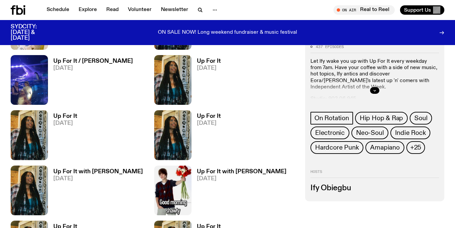 Image resolution: width=455 pixels, height=228 pixels. Describe the element at coordinates (411, 133) in the screenshot. I see `a: Indie Rock` at that location.